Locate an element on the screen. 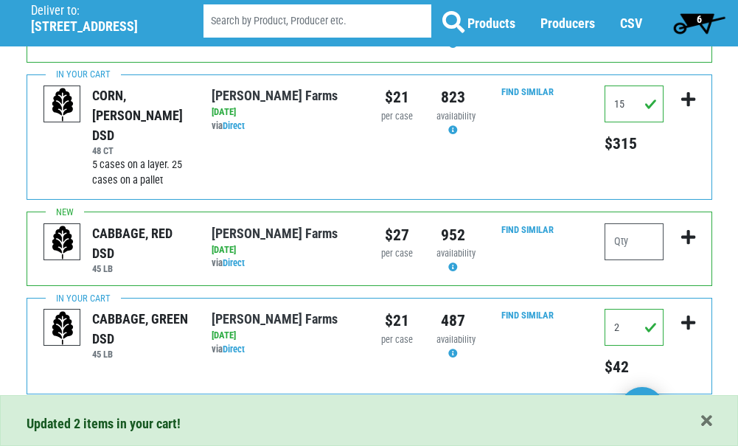  a: Products is located at coordinates (491, 23).